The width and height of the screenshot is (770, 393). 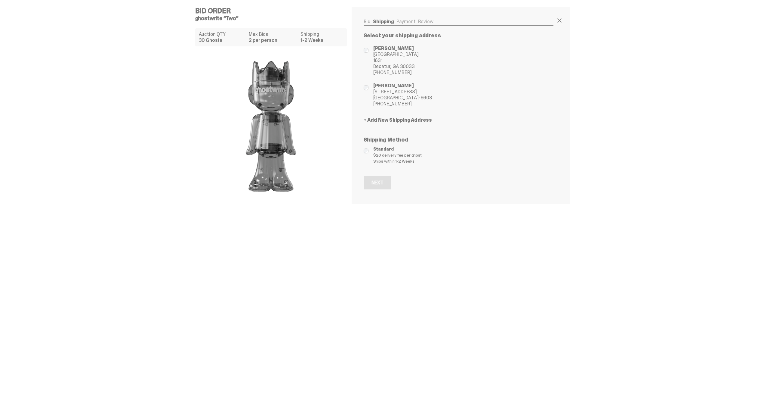 What do you see at coordinates (271, 126) in the screenshot?
I see `img: product image` at bounding box center [271, 126].